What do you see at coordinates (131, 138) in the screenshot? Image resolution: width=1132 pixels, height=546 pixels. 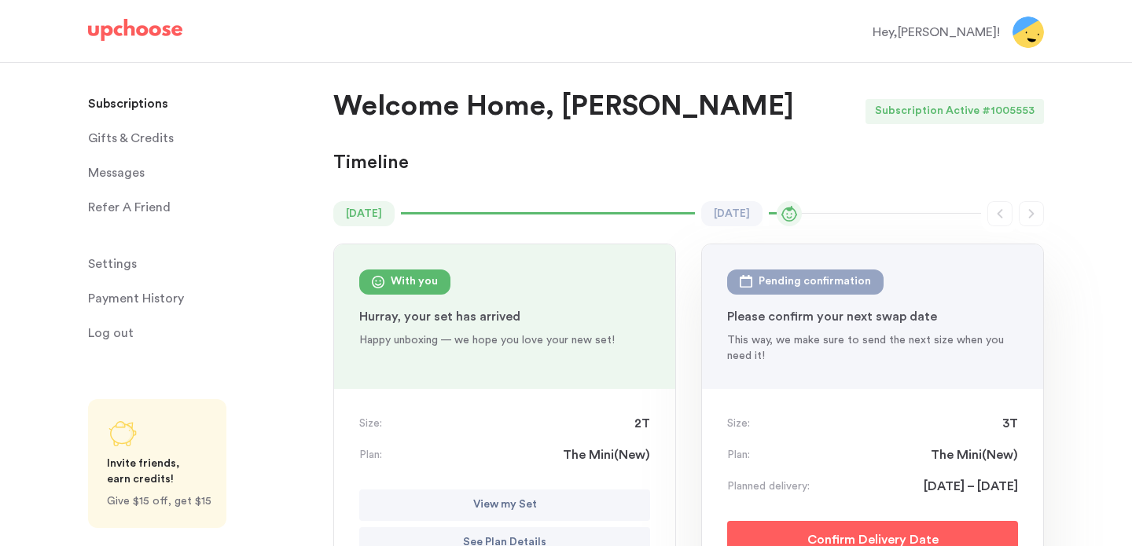 I see `span: Gifts & Credits` at bounding box center [131, 138].